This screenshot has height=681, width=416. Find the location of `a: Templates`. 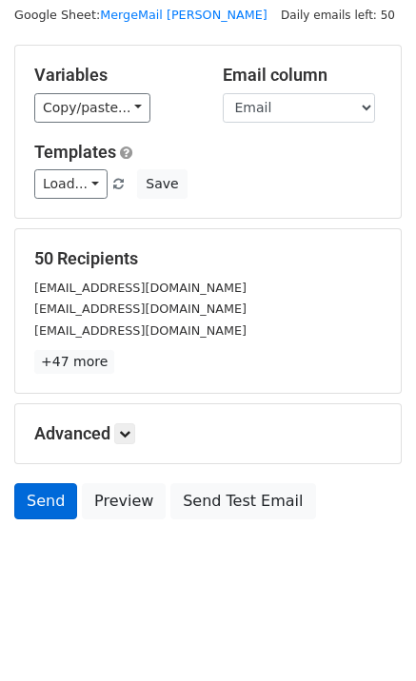

a: Templates is located at coordinates (75, 151).